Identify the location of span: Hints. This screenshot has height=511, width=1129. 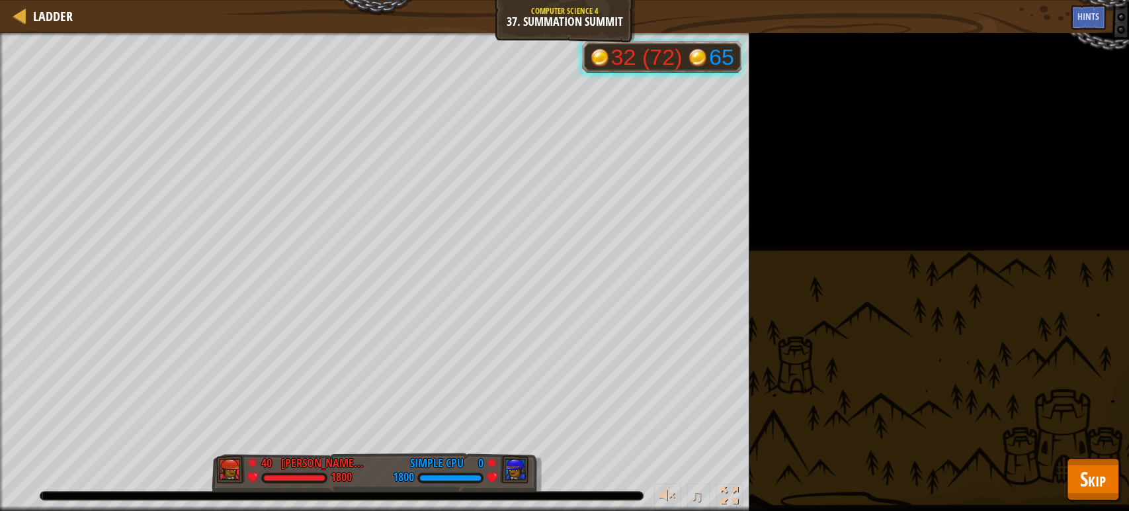
(1088, 16).